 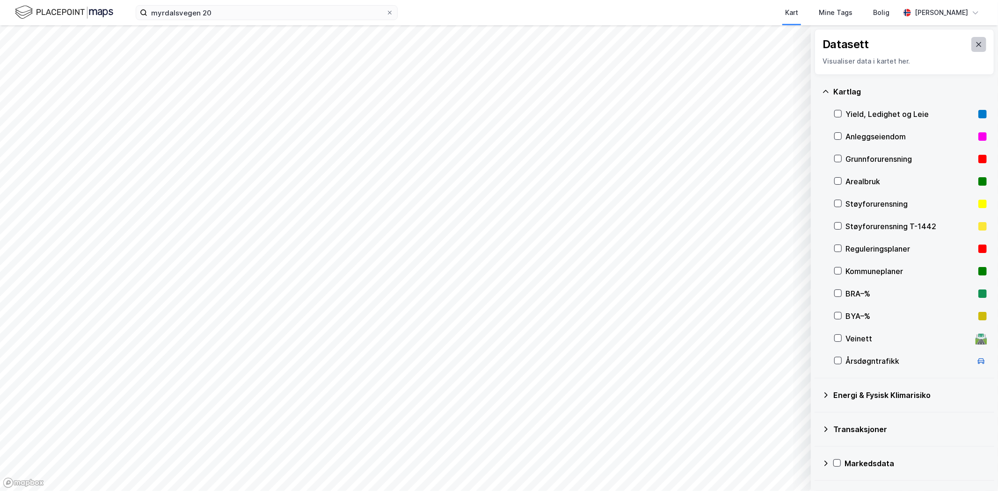 I want to click on div: Kart, so click(x=792, y=13).